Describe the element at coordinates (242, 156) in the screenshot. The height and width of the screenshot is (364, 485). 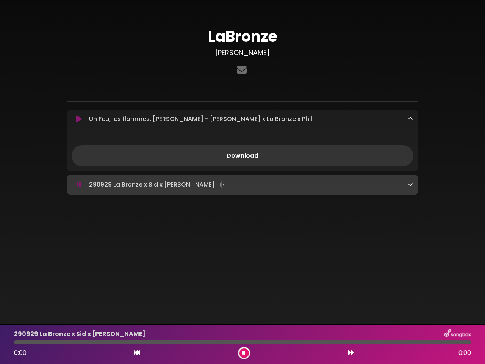
I see `a: Download` at that location.